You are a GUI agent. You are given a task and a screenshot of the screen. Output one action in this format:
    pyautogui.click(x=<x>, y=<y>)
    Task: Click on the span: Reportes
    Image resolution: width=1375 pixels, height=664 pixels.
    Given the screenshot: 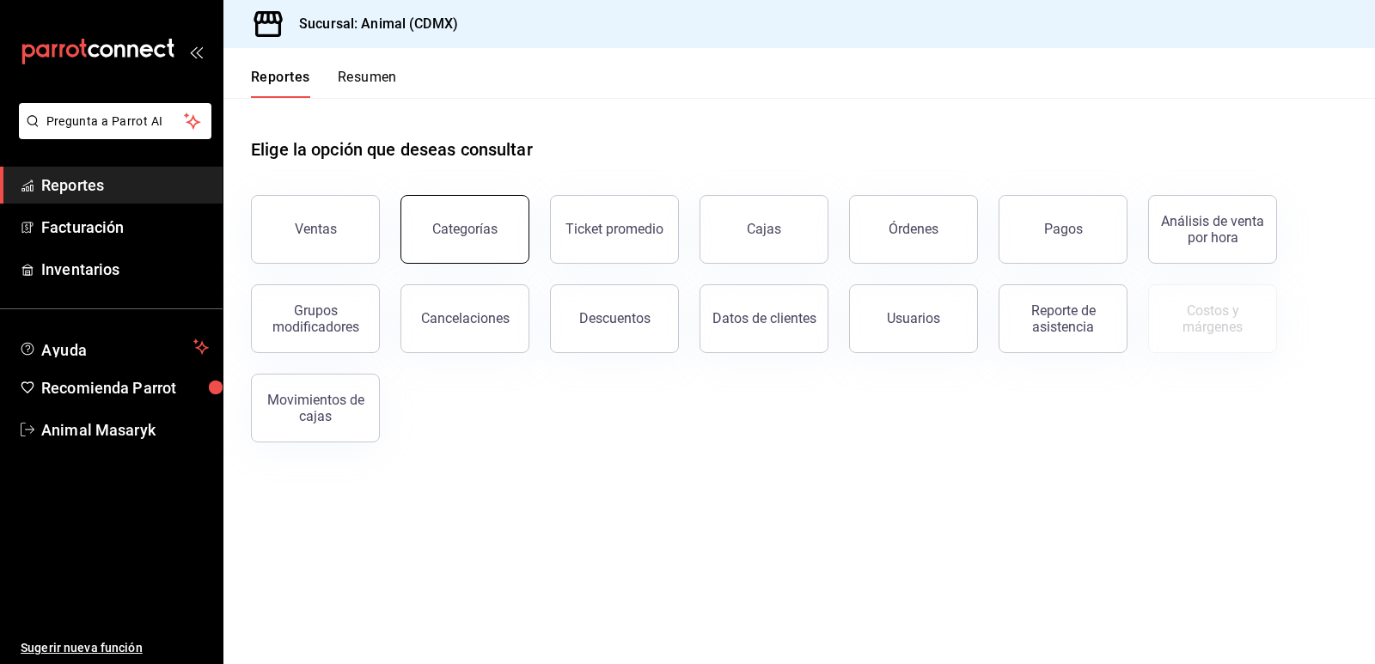 What is the action you would take?
    pyautogui.click(x=125, y=185)
    